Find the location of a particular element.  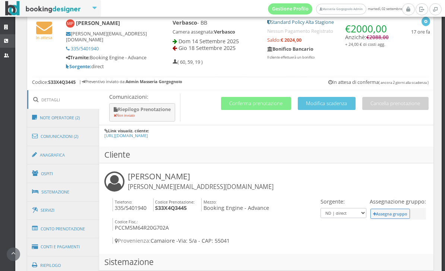

h5: direct is located at coordinates (107, 66).